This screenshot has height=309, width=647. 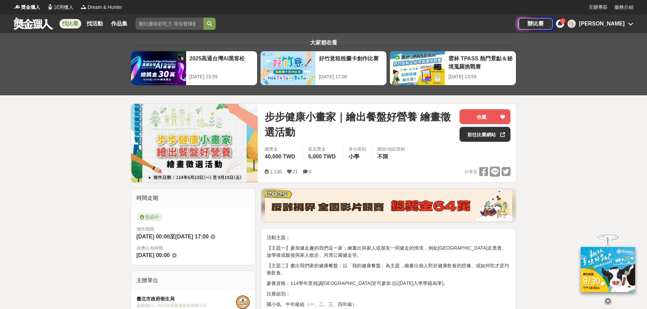 I want to click on a: 主辦專區, so click(x=598, y=7).